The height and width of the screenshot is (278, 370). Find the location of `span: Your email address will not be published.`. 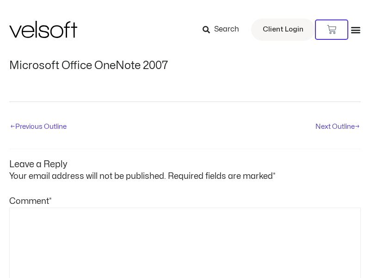

span: Your email address will not be published. is located at coordinates (87, 176).